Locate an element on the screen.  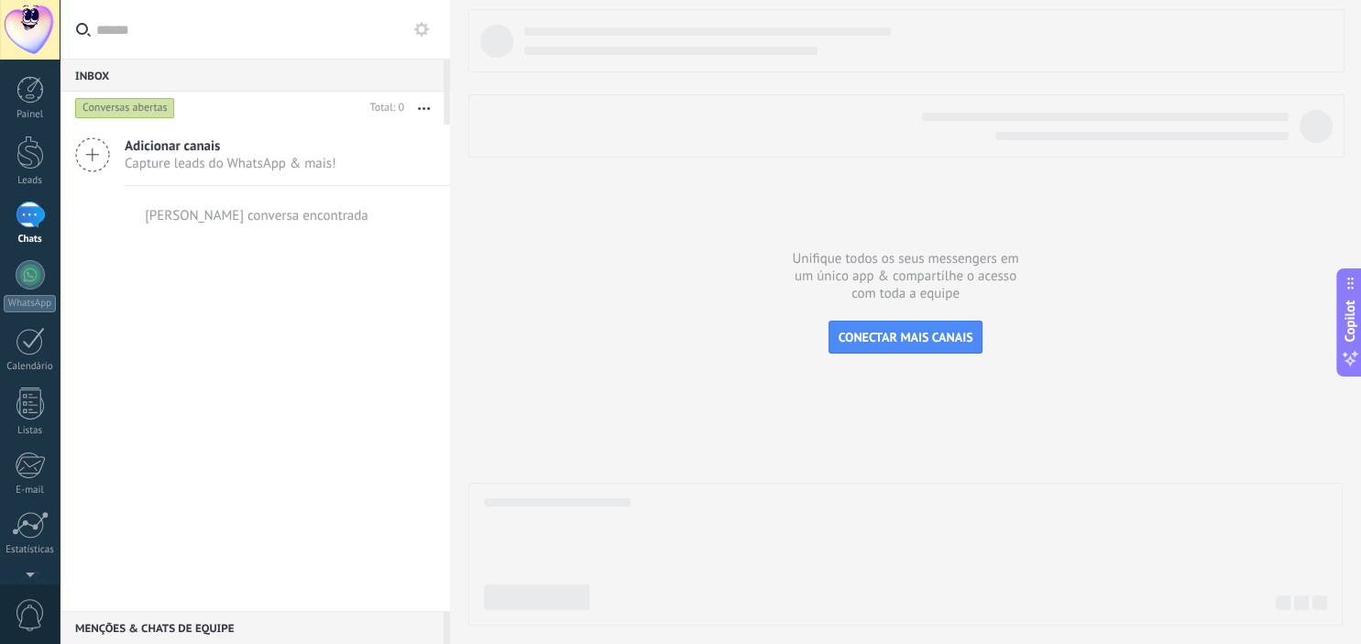
div: Menções & Chats de equipe is located at coordinates (251, 628).